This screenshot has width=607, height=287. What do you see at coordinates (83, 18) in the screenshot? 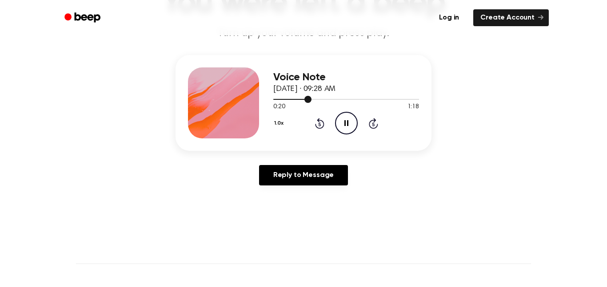
I see `a: Beep` at bounding box center [83, 18].